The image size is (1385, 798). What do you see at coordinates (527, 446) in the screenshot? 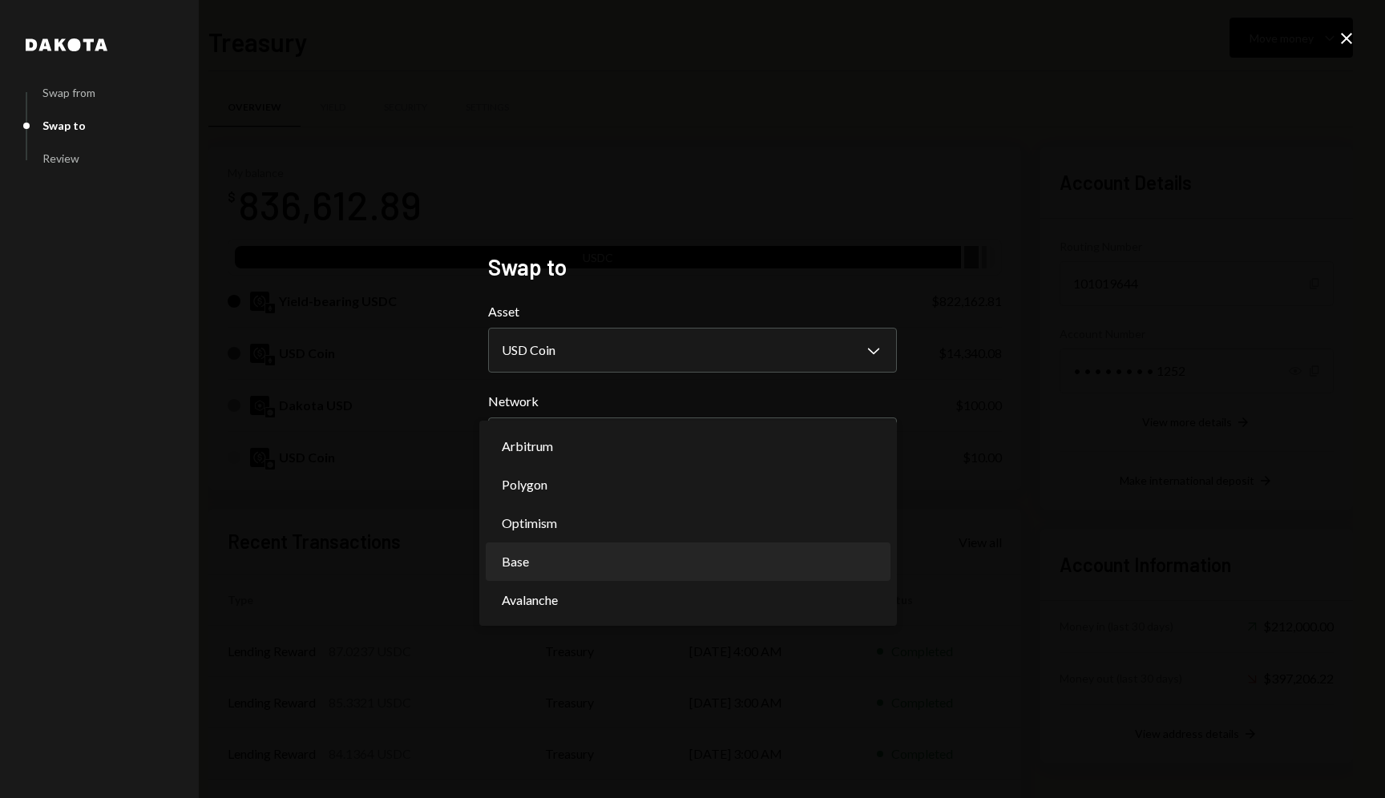
I see `span: Arbitrum` at bounding box center [527, 446].